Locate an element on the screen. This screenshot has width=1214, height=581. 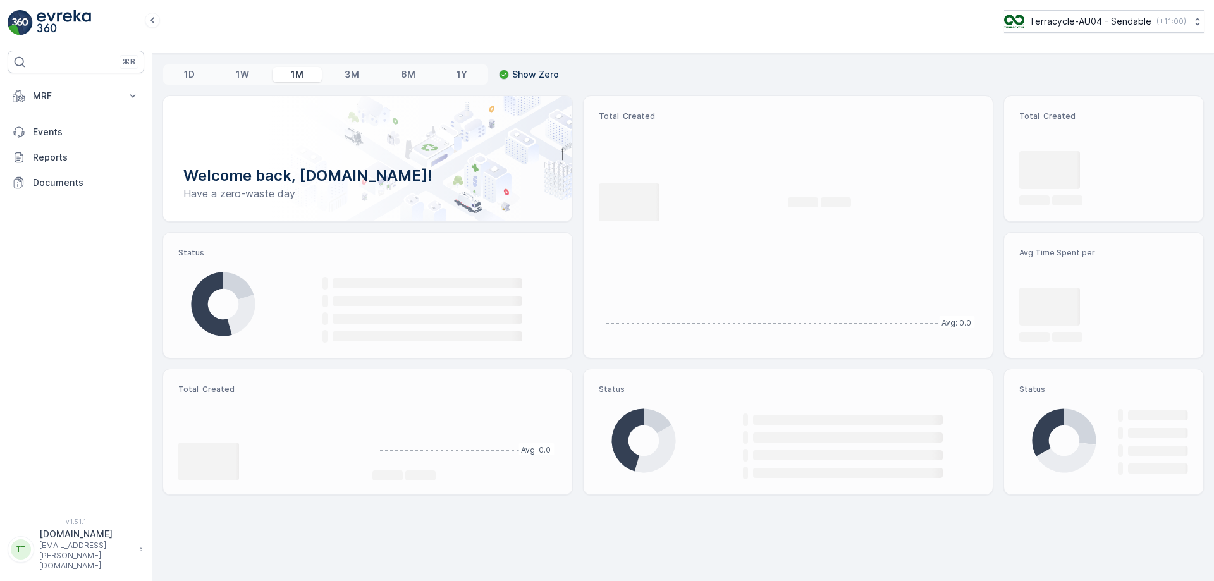
p: Reports is located at coordinates (86, 157).